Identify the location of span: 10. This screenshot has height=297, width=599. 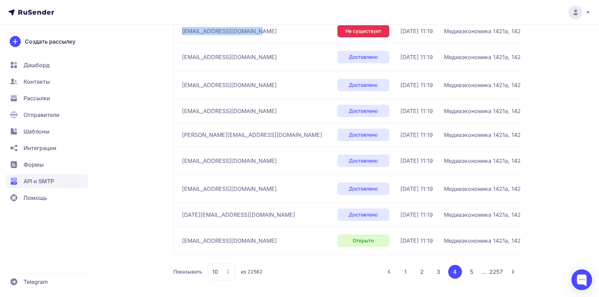
(215, 272).